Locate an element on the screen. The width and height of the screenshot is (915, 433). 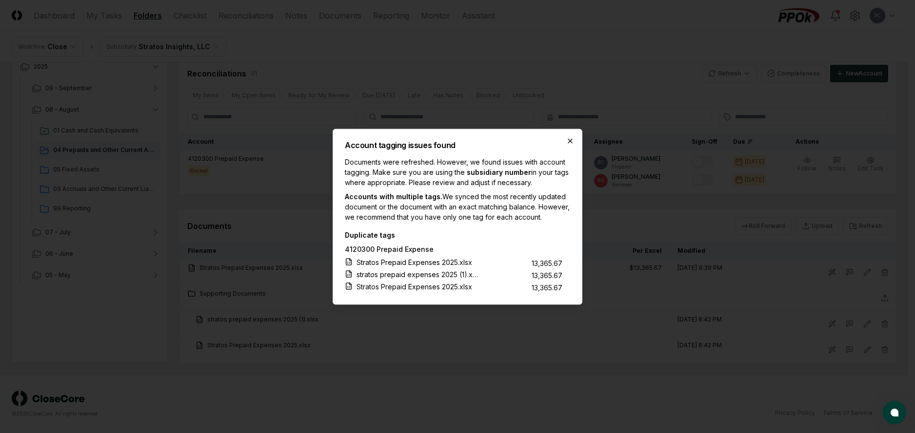
p: Documents were refreshed. However, we found issues with account tagging. Make sure you are using ... is located at coordinates (457, 172).